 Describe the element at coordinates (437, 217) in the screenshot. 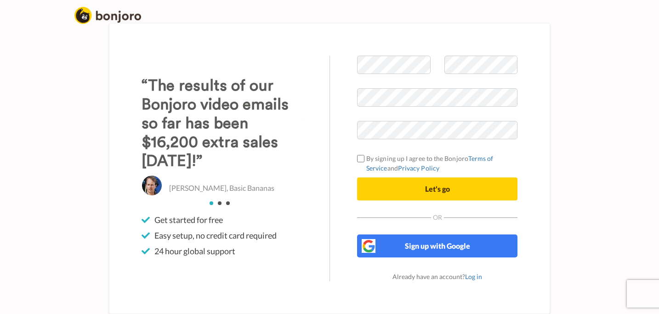

I see `span: Or` at that location.